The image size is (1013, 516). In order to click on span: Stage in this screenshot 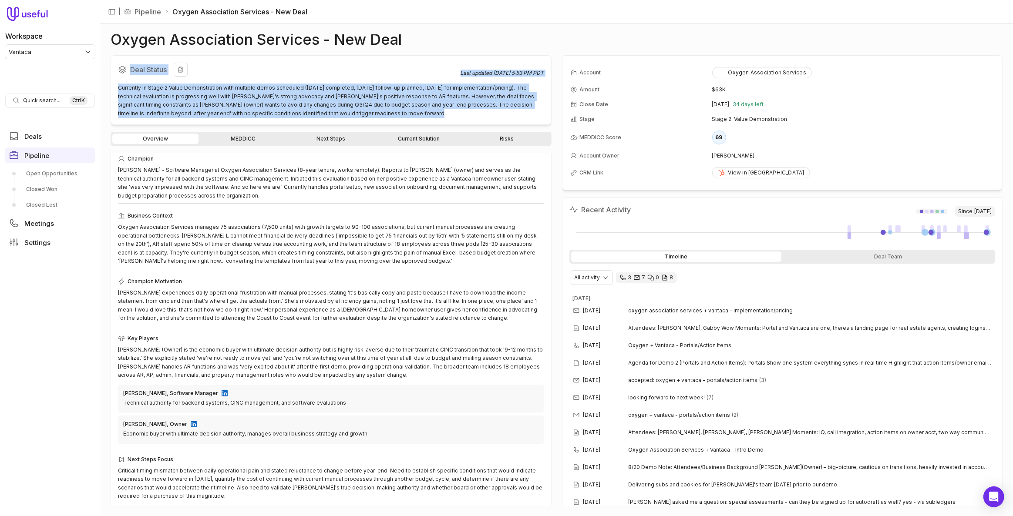, I will do `click(587, 119)`.